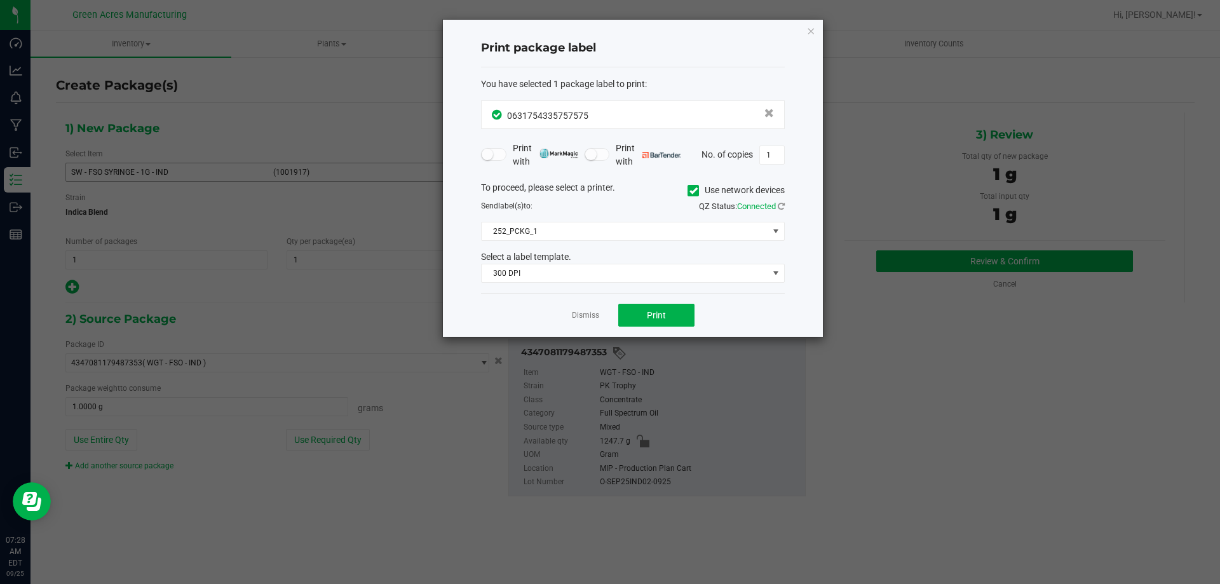 The image size is (1220, 584). I want to click on span: In Sync, so click(498, 114).